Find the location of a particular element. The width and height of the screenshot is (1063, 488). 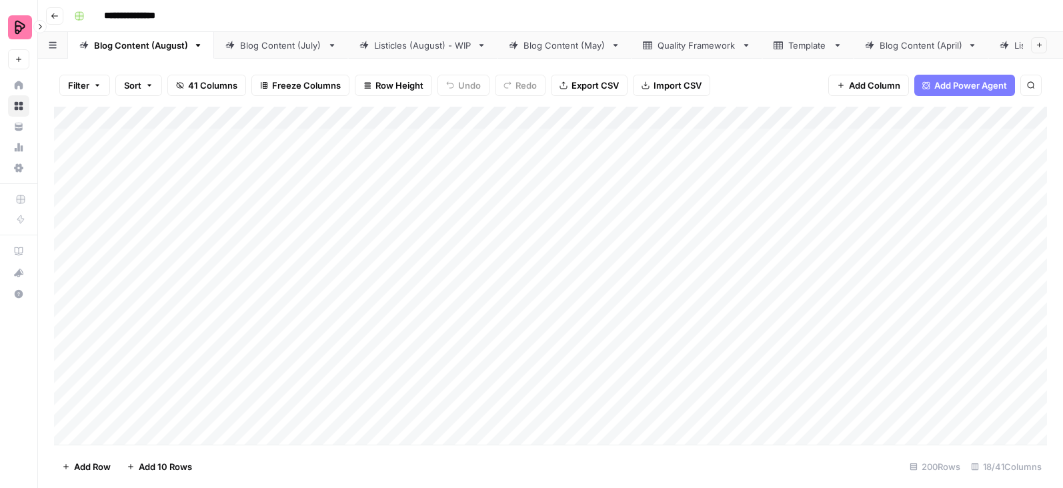

span: Sort is located at coordinates (133, 85).